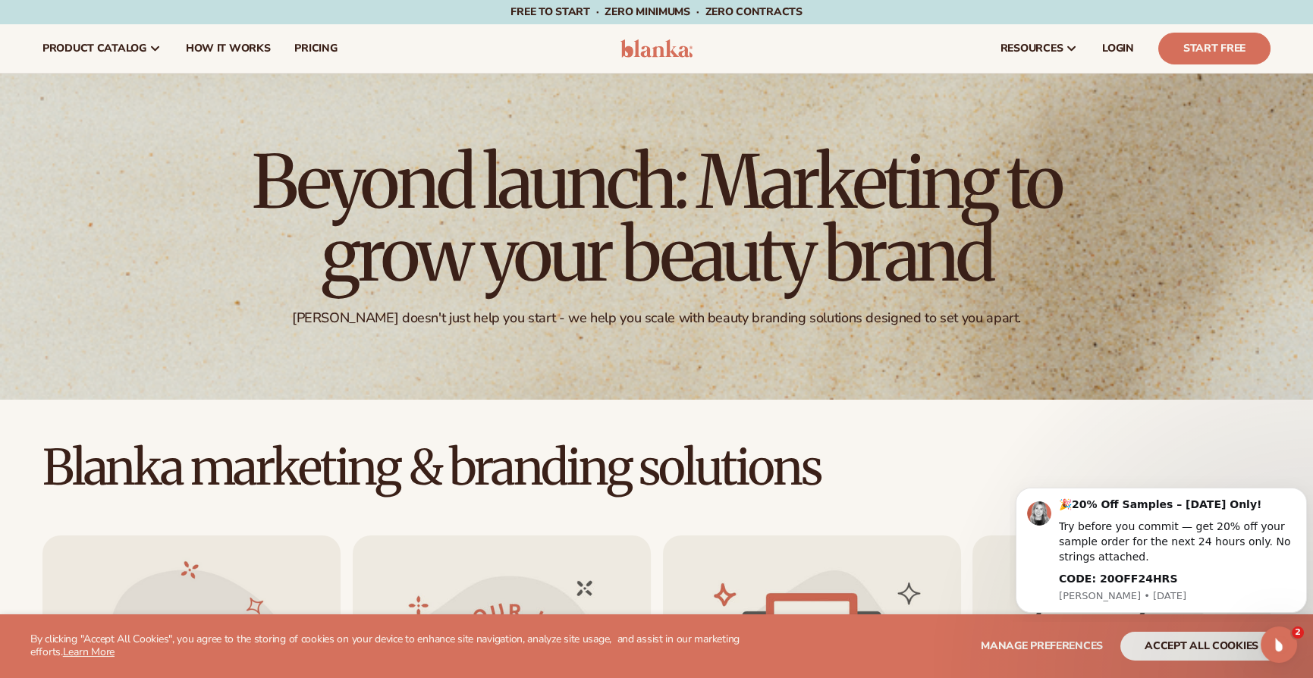 Image resolution: width=1313 pixels, height=678 pixels. What do you see at coordinates (1039, 49) in the screenshot?
I see `a: resources` at bounding box center [1039, 49].